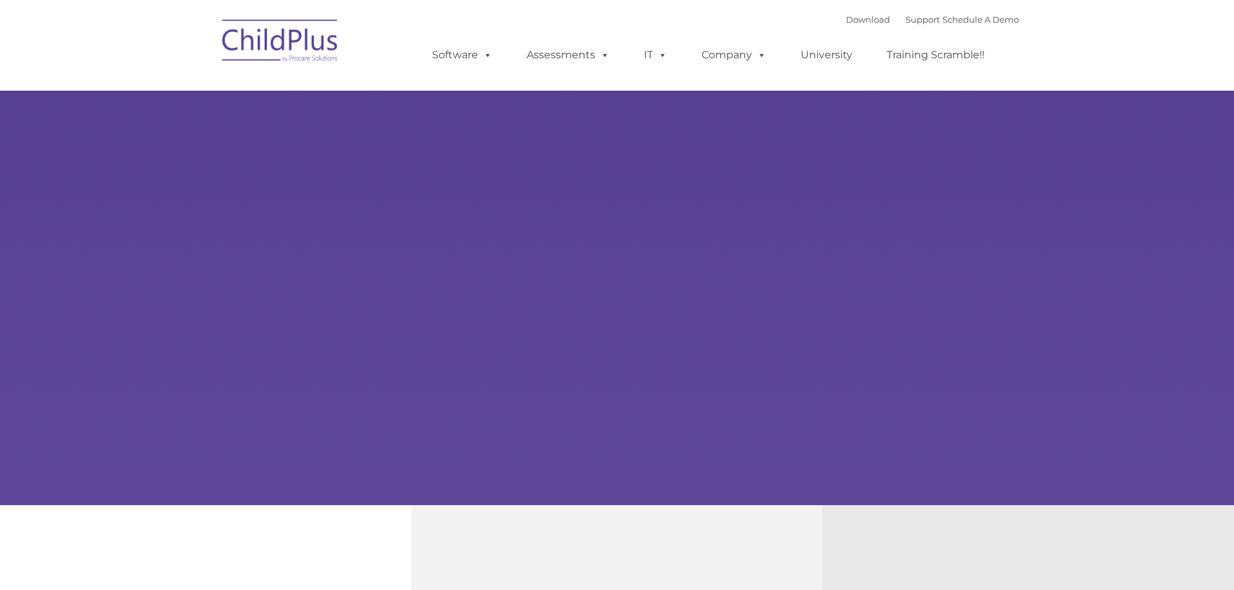 This screenshot has height=590, width=1234. I want to click on a: Support, so click(922, 19).